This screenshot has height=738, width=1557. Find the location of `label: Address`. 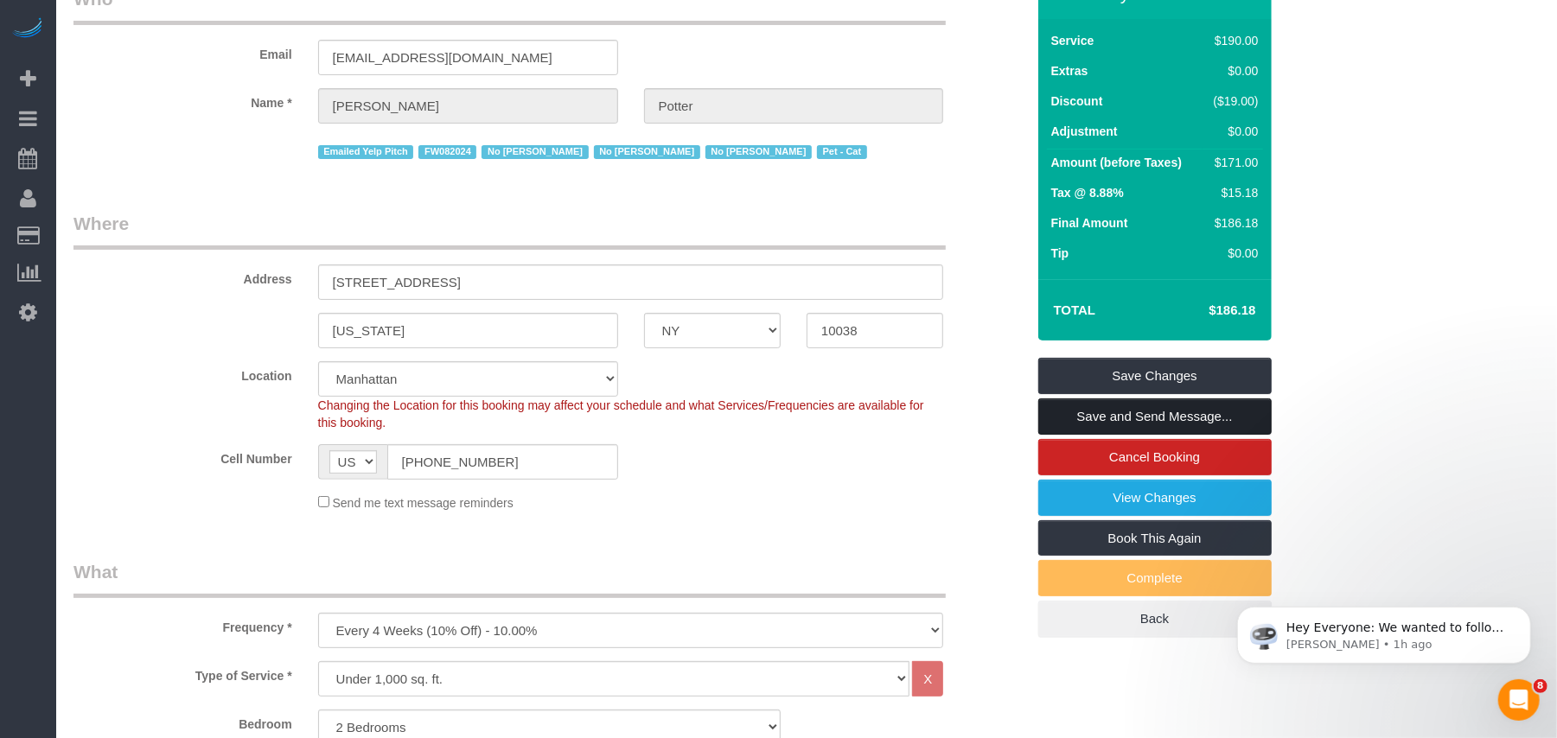

label: Address is located at coordinates (182, 276).